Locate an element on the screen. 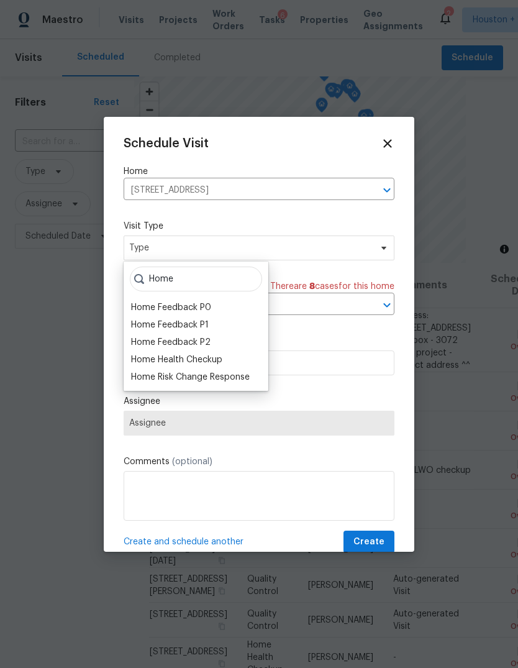 This screenshot has height=668, width=518. span: Schedule Visit is located at coordinates (166, 143).